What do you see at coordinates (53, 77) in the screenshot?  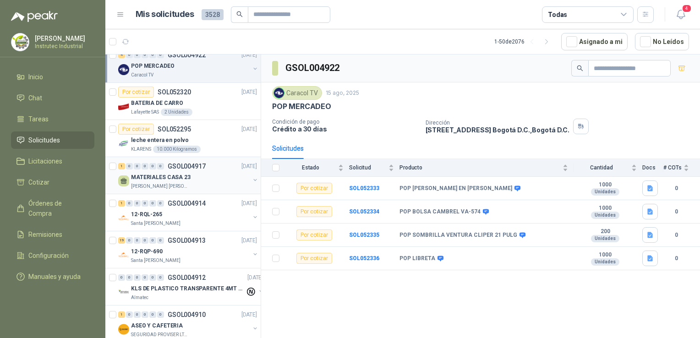 I see `a: Inicio` at bounding box center [53, 77].